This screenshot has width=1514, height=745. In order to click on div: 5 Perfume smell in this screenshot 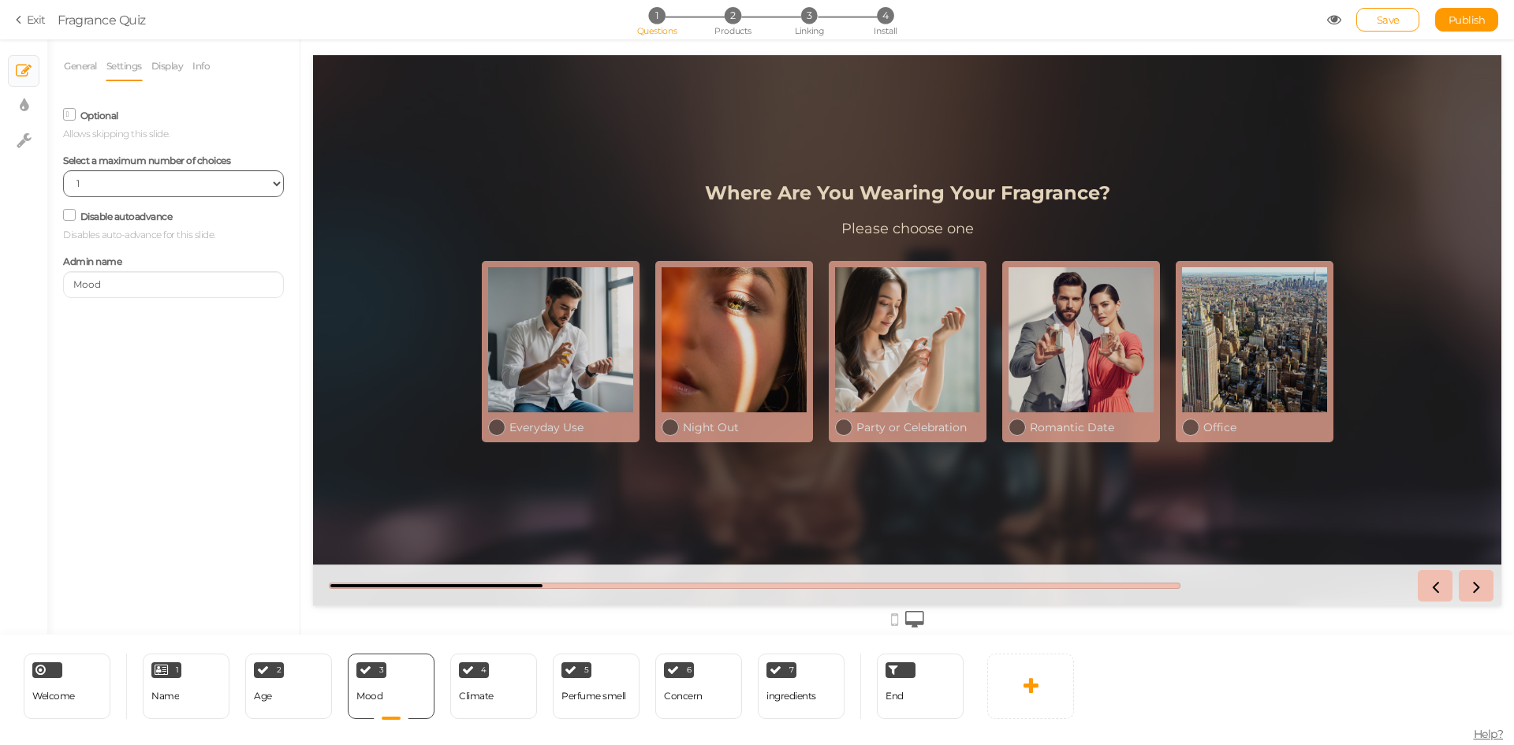, I will do `click(596, 686)`.